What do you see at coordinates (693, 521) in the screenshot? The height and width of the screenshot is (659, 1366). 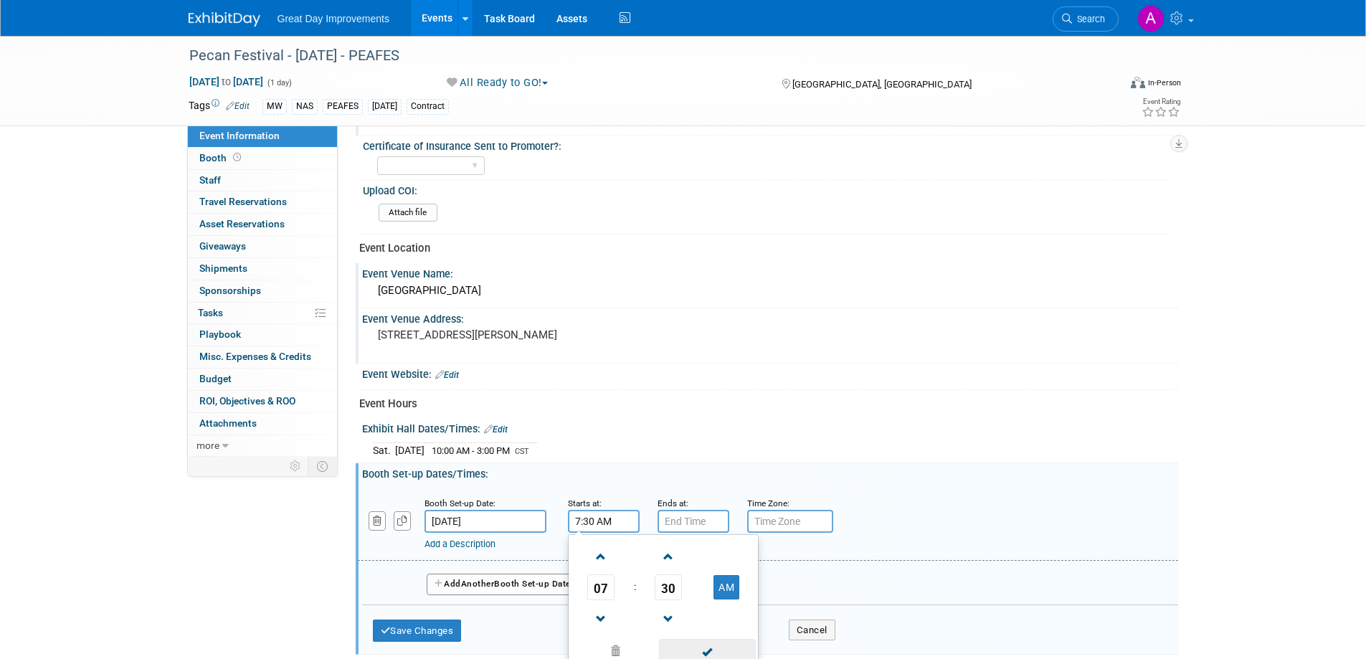 I see `input: End Time` at bounding box center [693, 521].